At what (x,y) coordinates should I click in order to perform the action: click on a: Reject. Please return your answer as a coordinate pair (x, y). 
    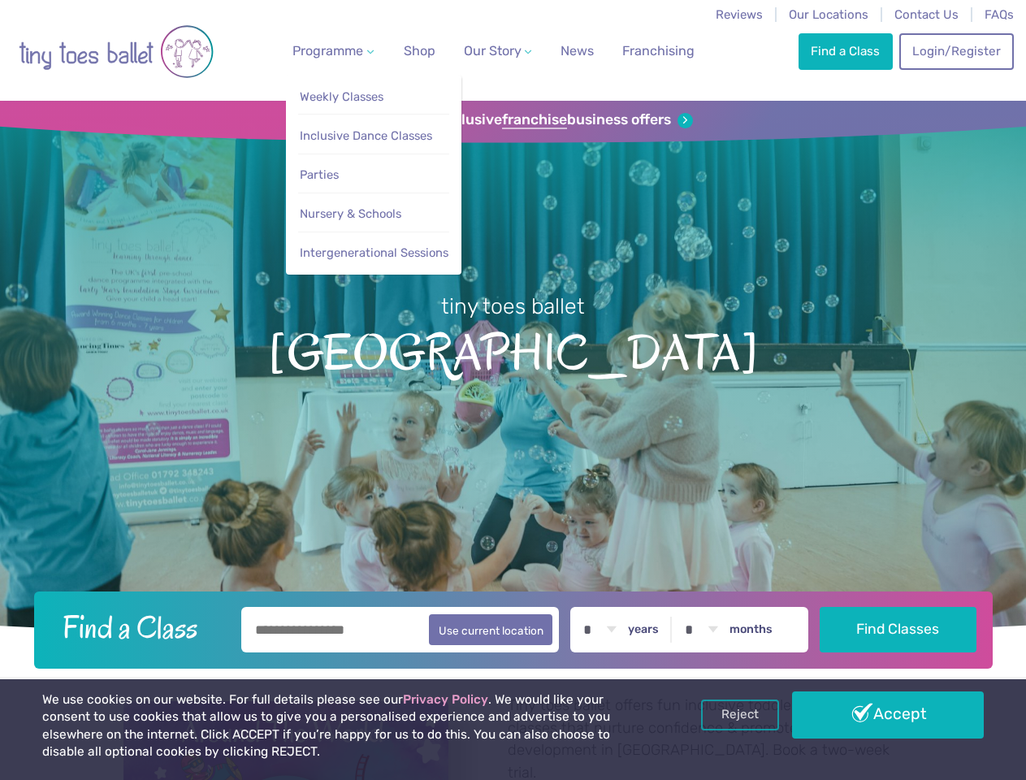
    Looking at the image, I should click on (740, 715).